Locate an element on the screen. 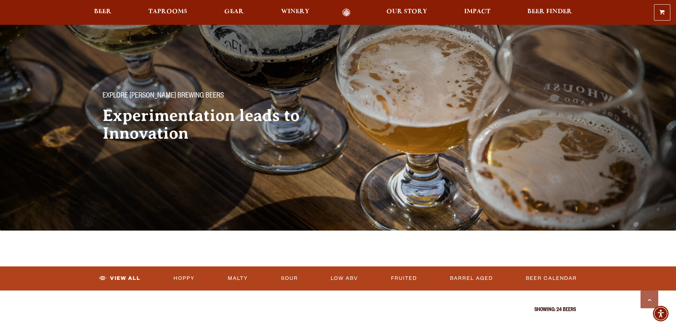 This screenshot has height=326, width=676. p: Showing: 24 Beers is located at coordinates (338, 311).